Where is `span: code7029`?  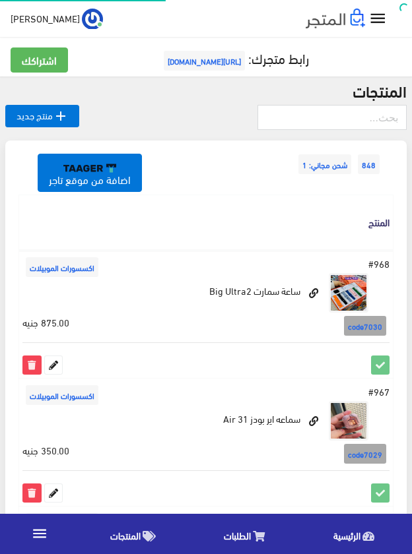 span: code7029 is located at coordinates (365, 454).